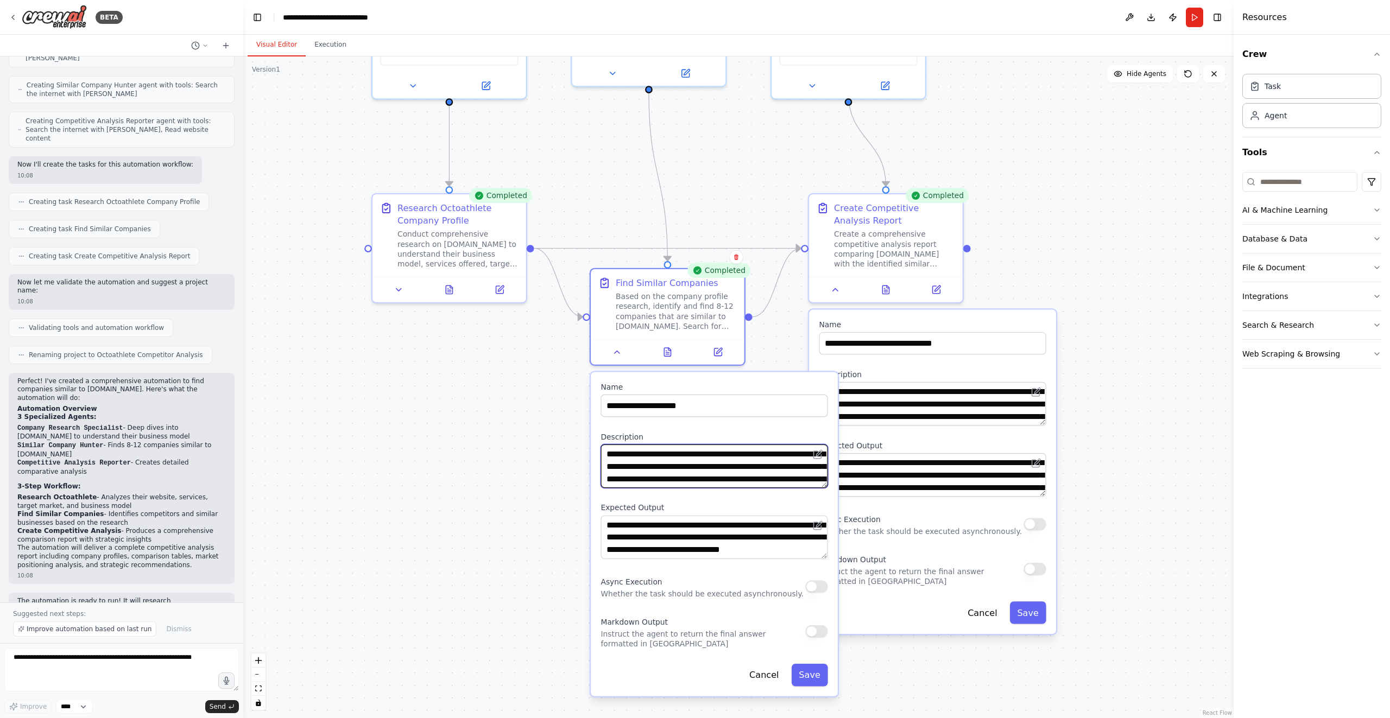 This screenshot has height=718, width=1390. Describe the element at coordinates (122, 502) in the screenshot. I see `li: - Analyzes their website, services, target market, and business model` at that location.